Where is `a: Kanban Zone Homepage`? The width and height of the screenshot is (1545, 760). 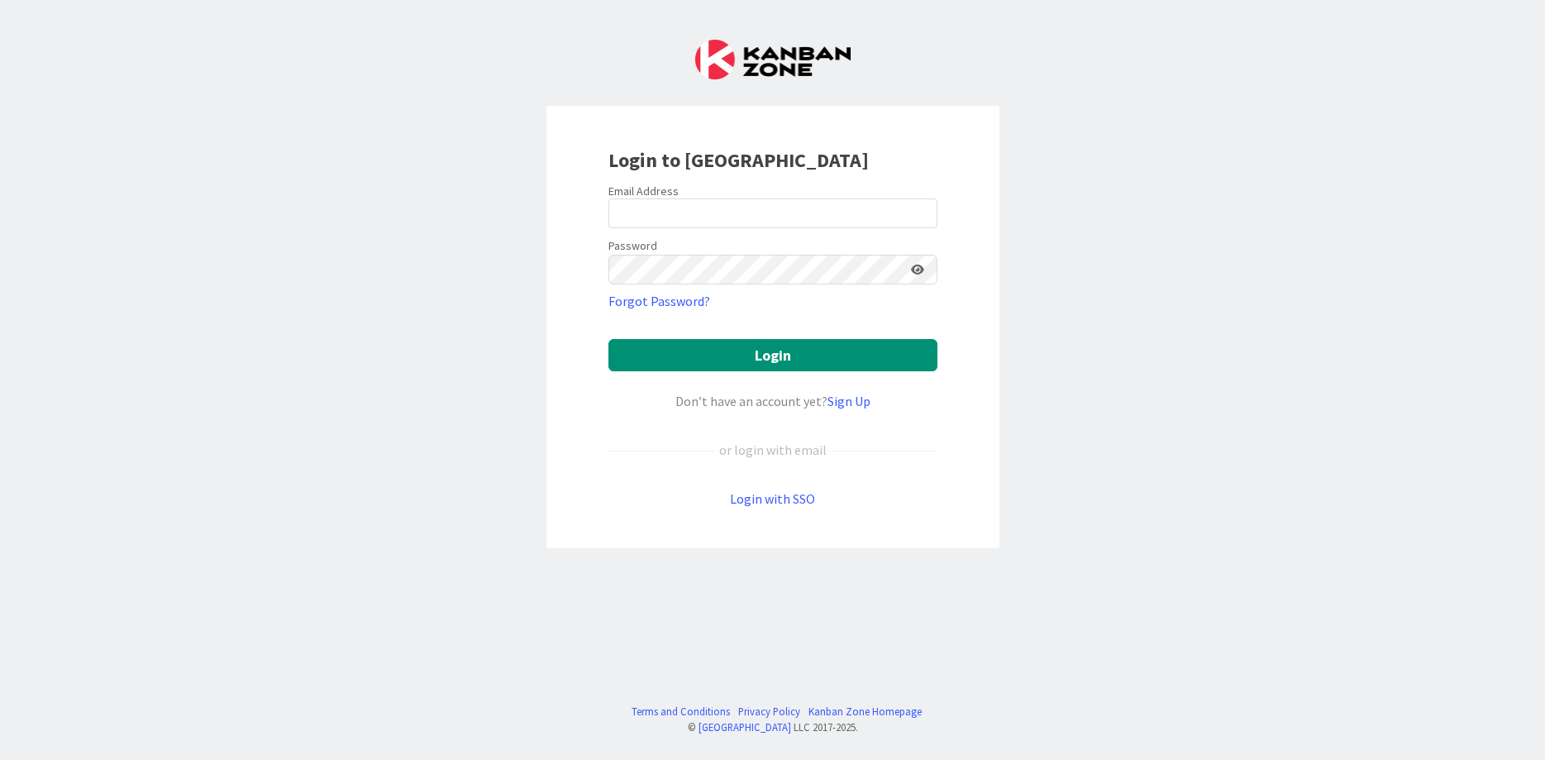
a: Kanban Zone Homepage is located at coordinates (865, 711).